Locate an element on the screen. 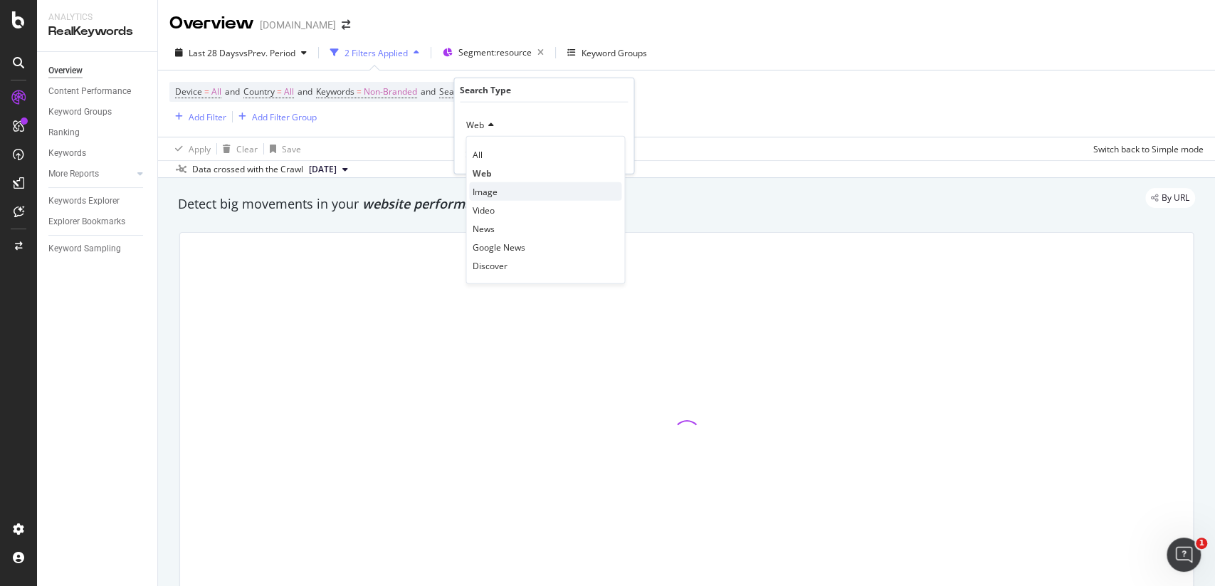 The height and width of the screenshot is (586, 1215). div: Keywords is located at coordinates (67, 153).